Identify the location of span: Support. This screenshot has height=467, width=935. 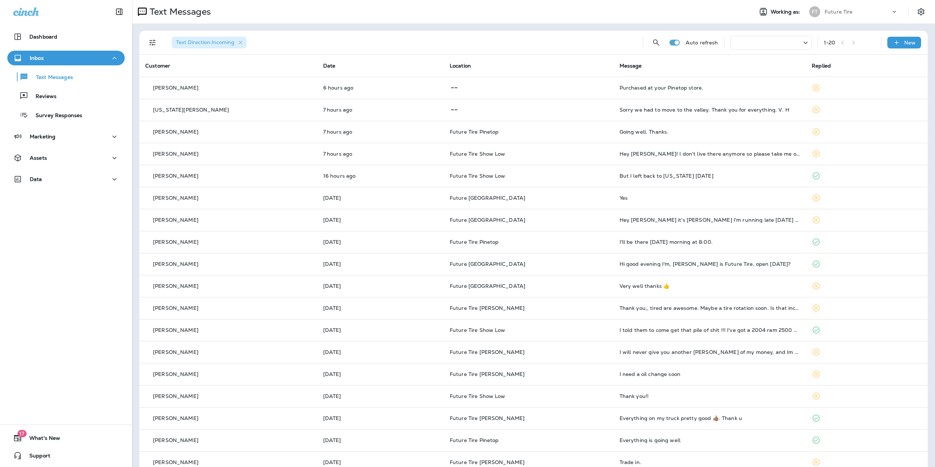
(36, 457).